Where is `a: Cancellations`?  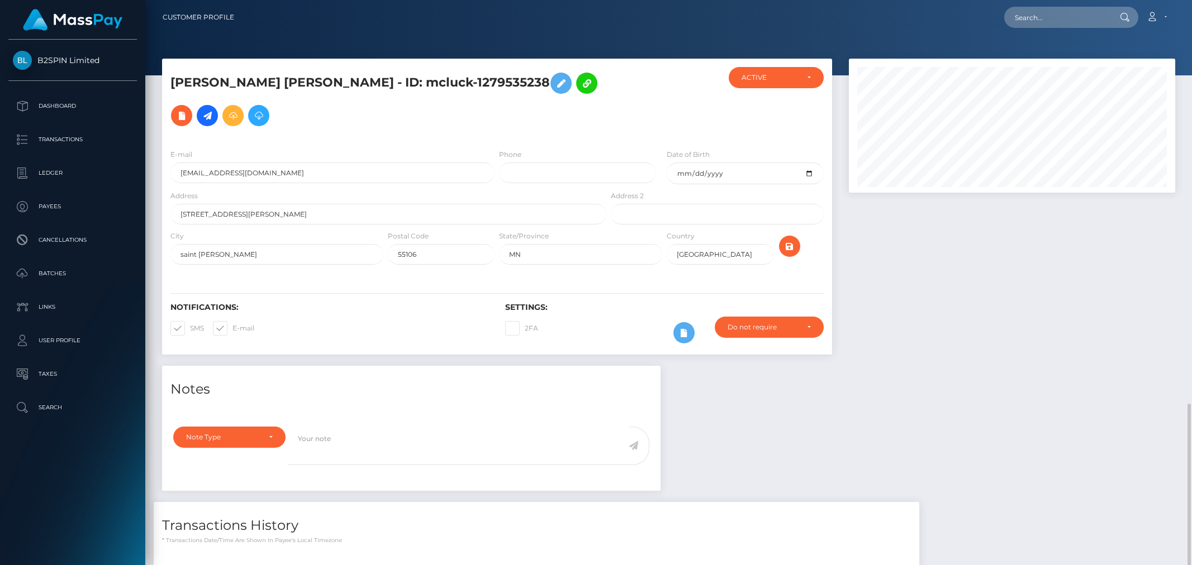
a: Cancellations is located at coordinates (73, 240).